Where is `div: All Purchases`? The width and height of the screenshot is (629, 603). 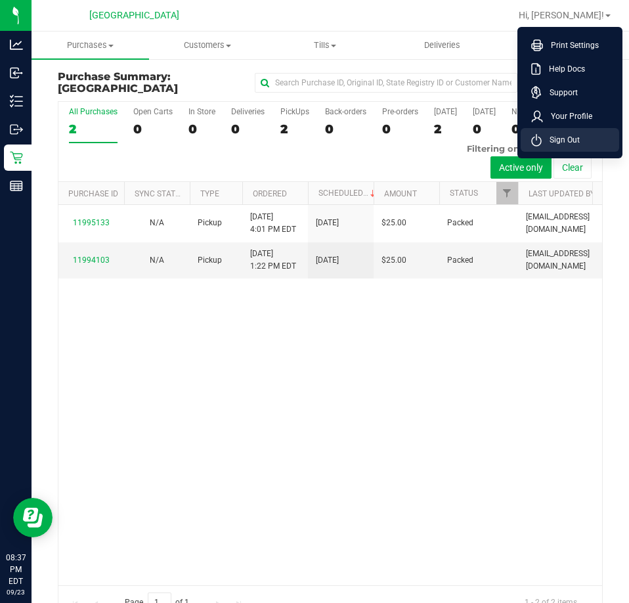 div: All Purchases is located at coordinates (93, 112).